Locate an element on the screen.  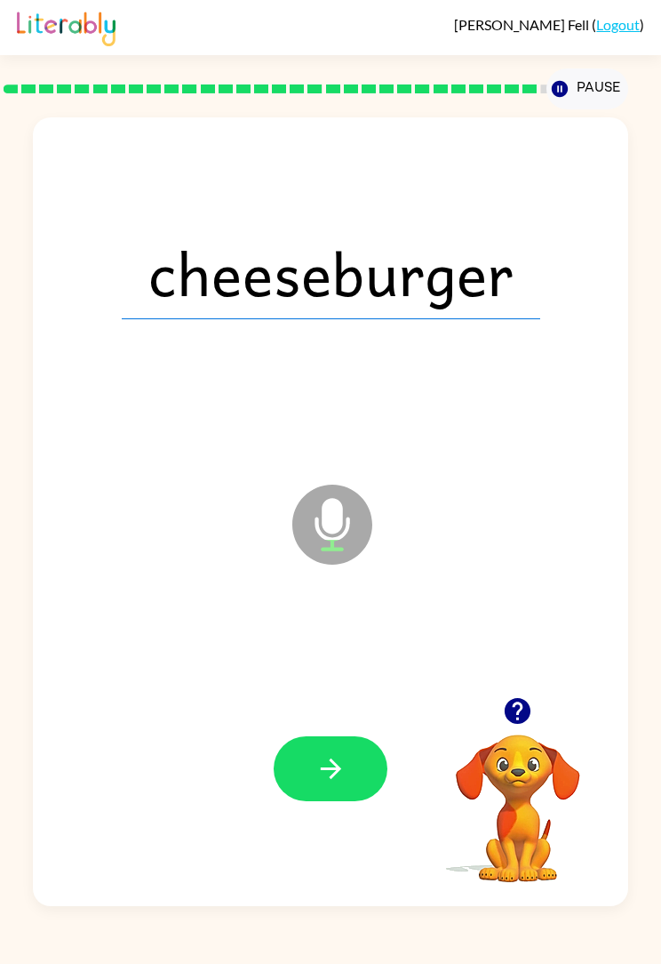
img: Literably is located at coordinates (66, 27).